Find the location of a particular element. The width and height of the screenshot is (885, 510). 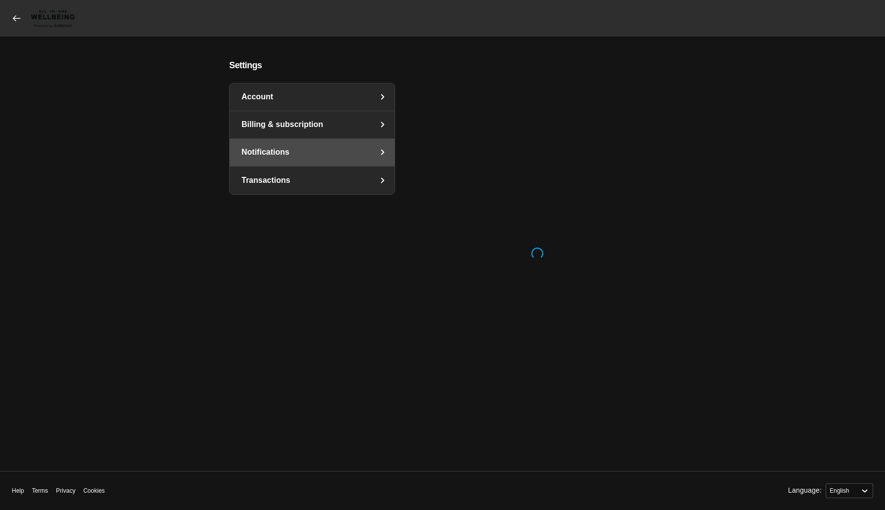

a: CARAVAN is located at coordinates (45, 18).